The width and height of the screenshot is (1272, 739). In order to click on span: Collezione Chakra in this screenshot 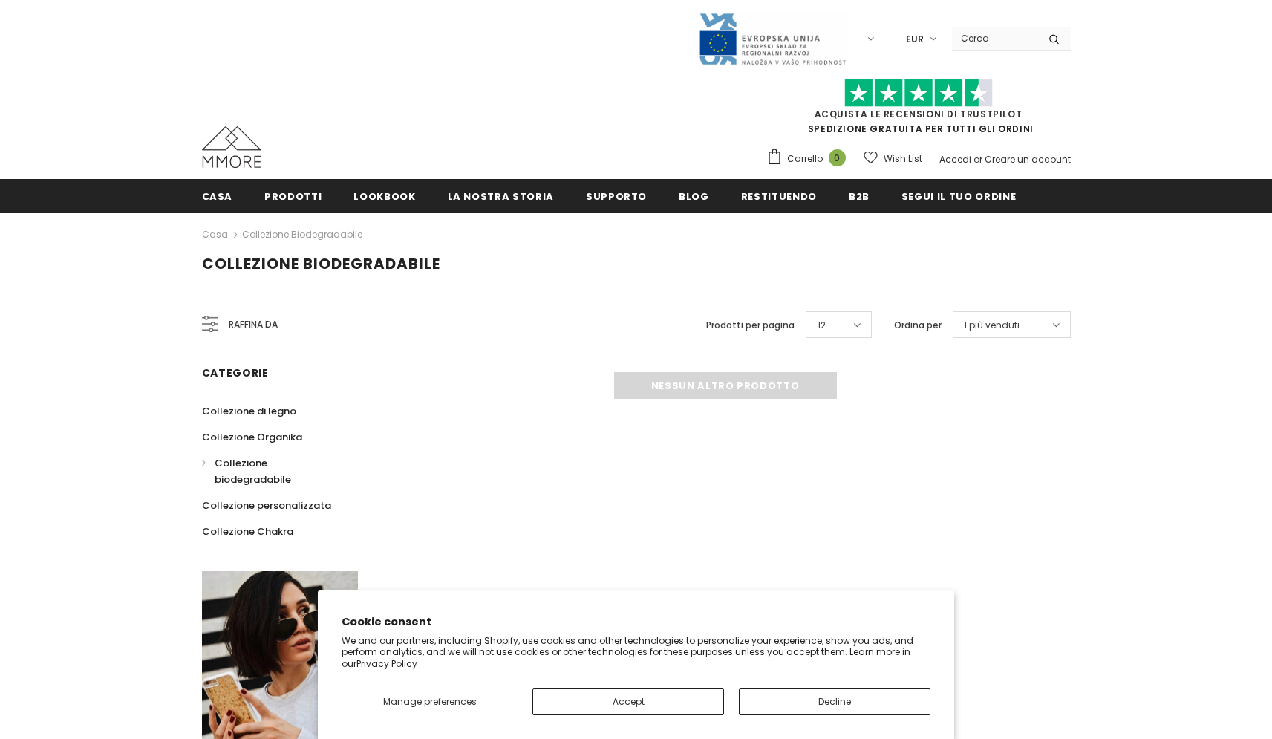, I will do `click(247, 531)`.